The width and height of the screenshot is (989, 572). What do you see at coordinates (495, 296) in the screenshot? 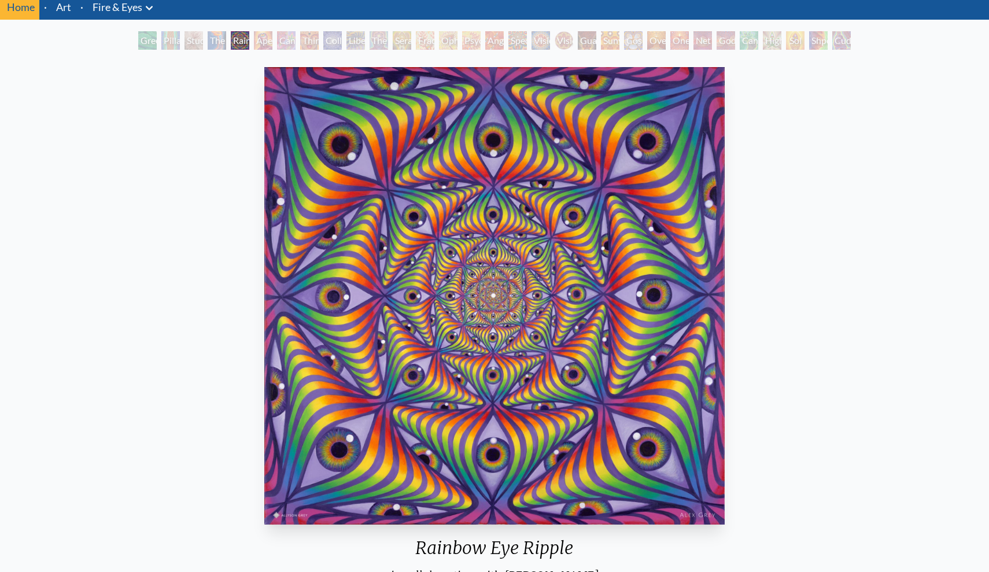
I see `img: Rainbow-Eye-Ripple-2019-Alex-Grey-Allyson-Grey-watermarked.jpeg` at bounding box center [495, 296].